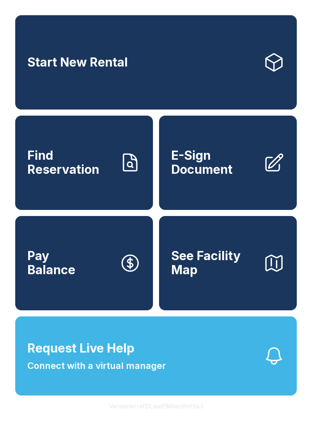 This screenshot has height=432, width=312. I want to click on span: Request Live Help, so click(81, 348).